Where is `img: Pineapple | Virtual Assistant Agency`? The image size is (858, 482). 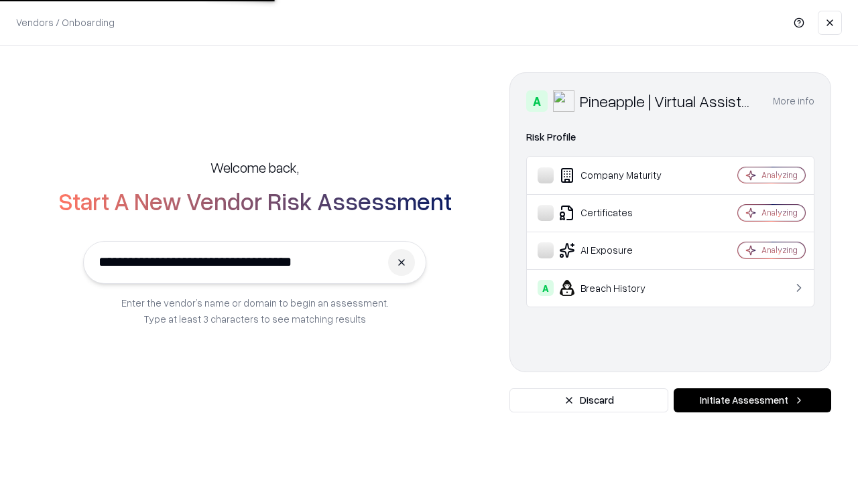 img: Pineapple | Virtual Assistant Agency is located at coordinates (563, 101).